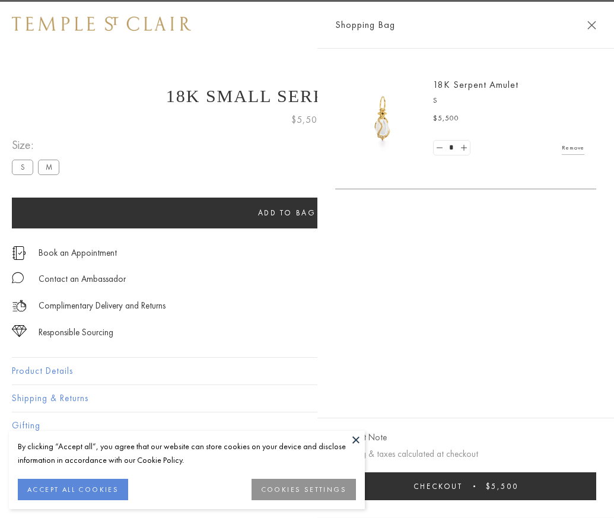 The width and height of the screenshot is (614, 518). I want to click on button: Gifting, so click(307, 426).